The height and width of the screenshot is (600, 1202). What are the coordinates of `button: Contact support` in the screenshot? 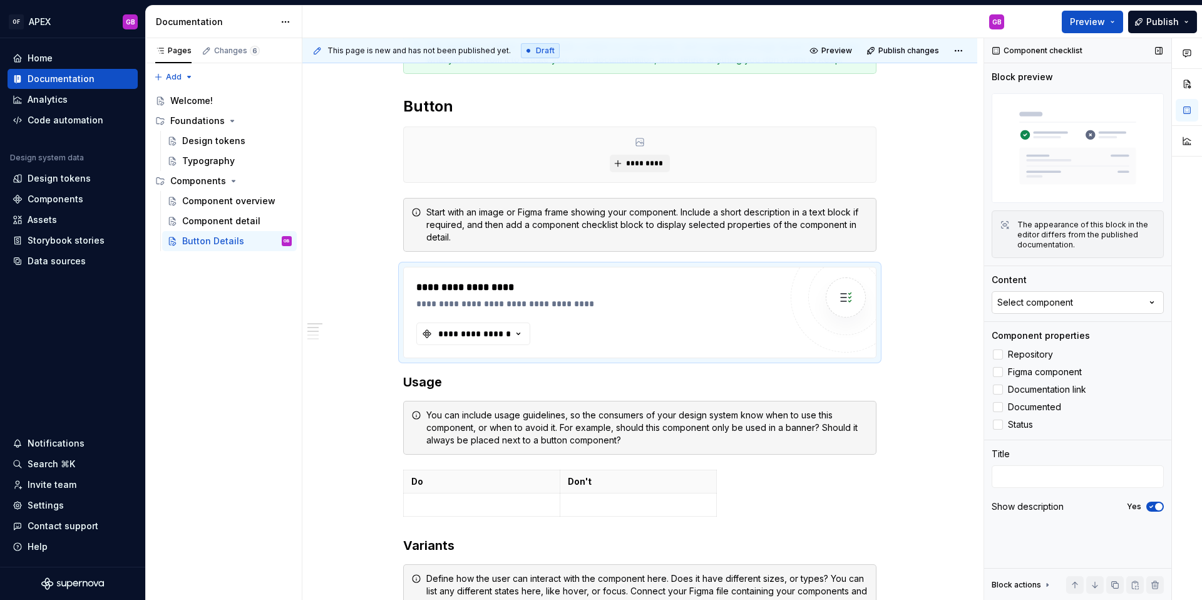 It's located at (73, 526).